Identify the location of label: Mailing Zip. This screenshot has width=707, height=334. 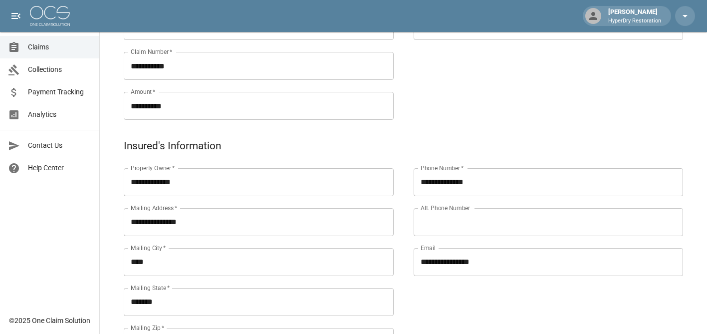
(148, 327).